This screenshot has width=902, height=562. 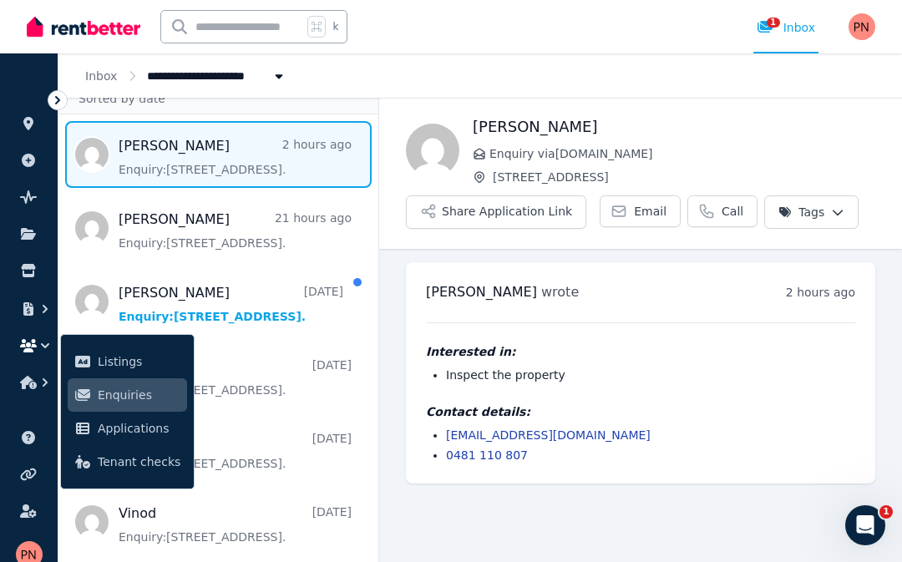 I want to click on a: Tenant checks, so click(x=127, y=462).